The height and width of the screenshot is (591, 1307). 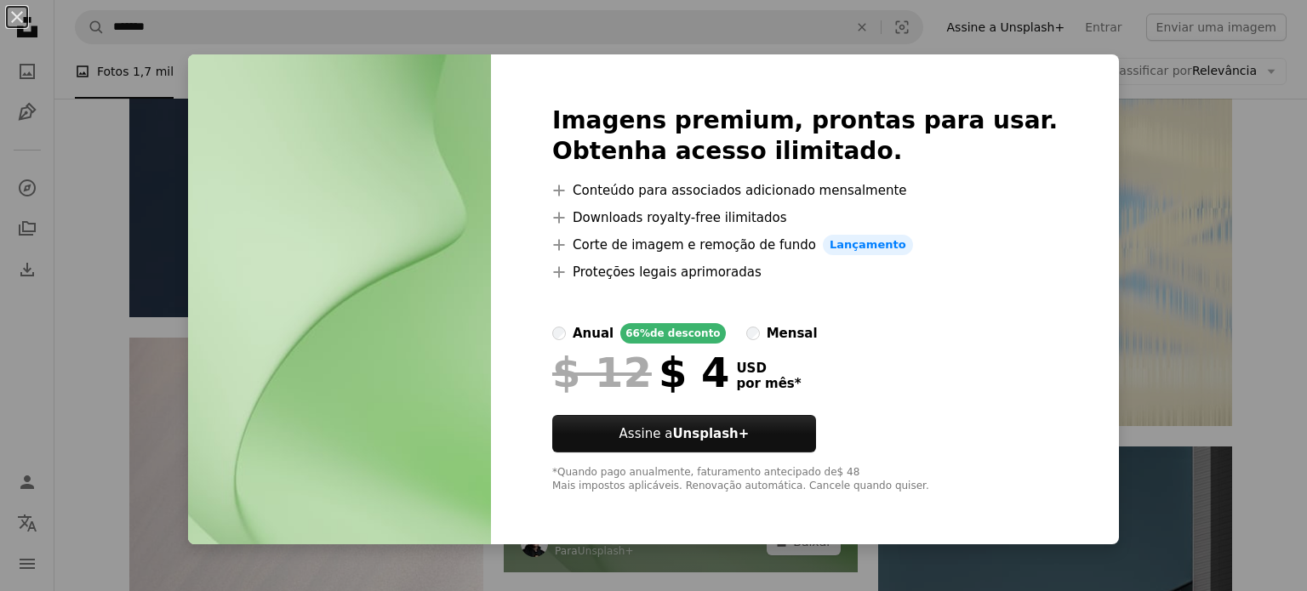 I want to click on img: premium_photo-1675014768031-7bf2773a0b75, so click(x=340, y=300).